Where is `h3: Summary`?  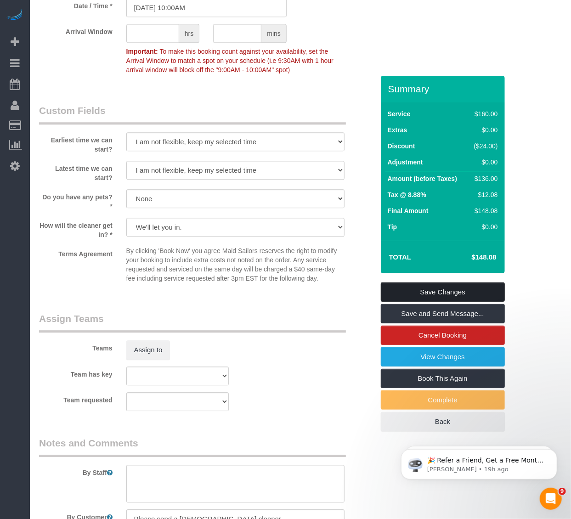 h3: Summary is located at coordinates (444, 89).